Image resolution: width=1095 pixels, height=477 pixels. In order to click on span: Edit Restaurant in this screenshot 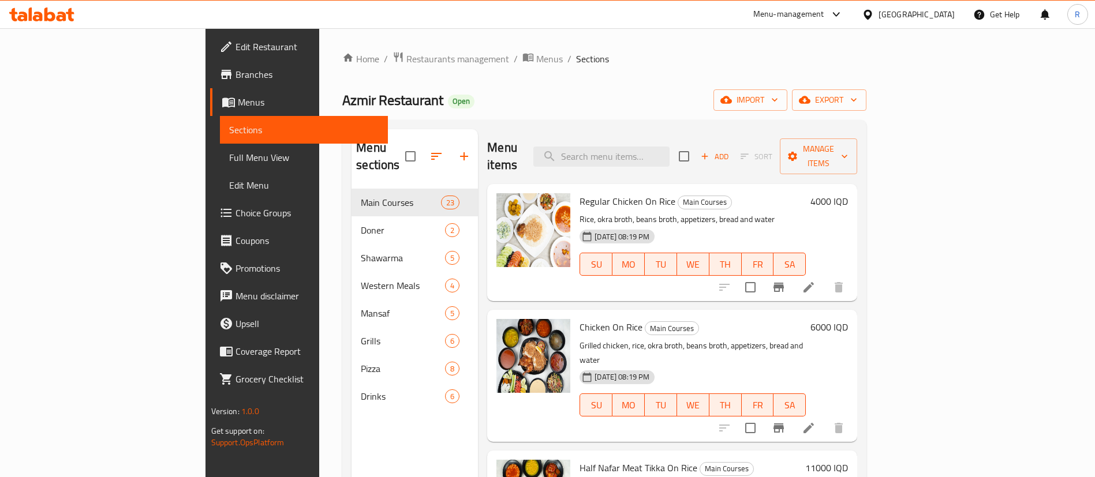, I will do `click(307, 47)`.